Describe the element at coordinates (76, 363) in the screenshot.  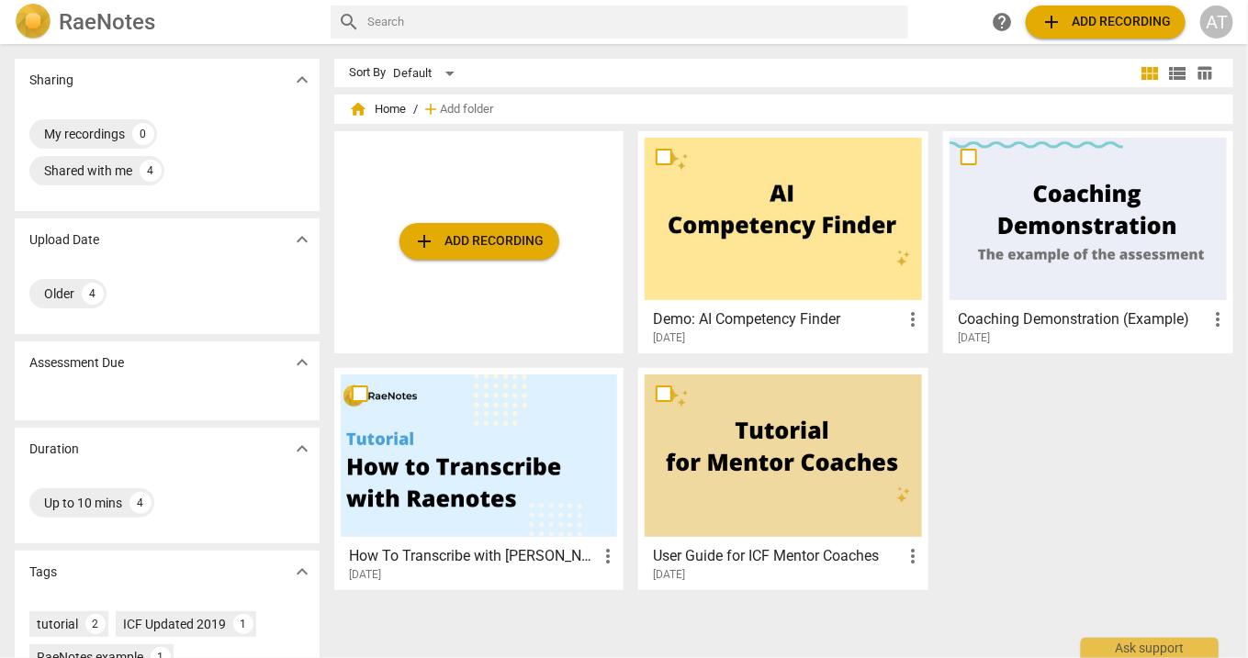
I see `p: Assessment Due` at that location.